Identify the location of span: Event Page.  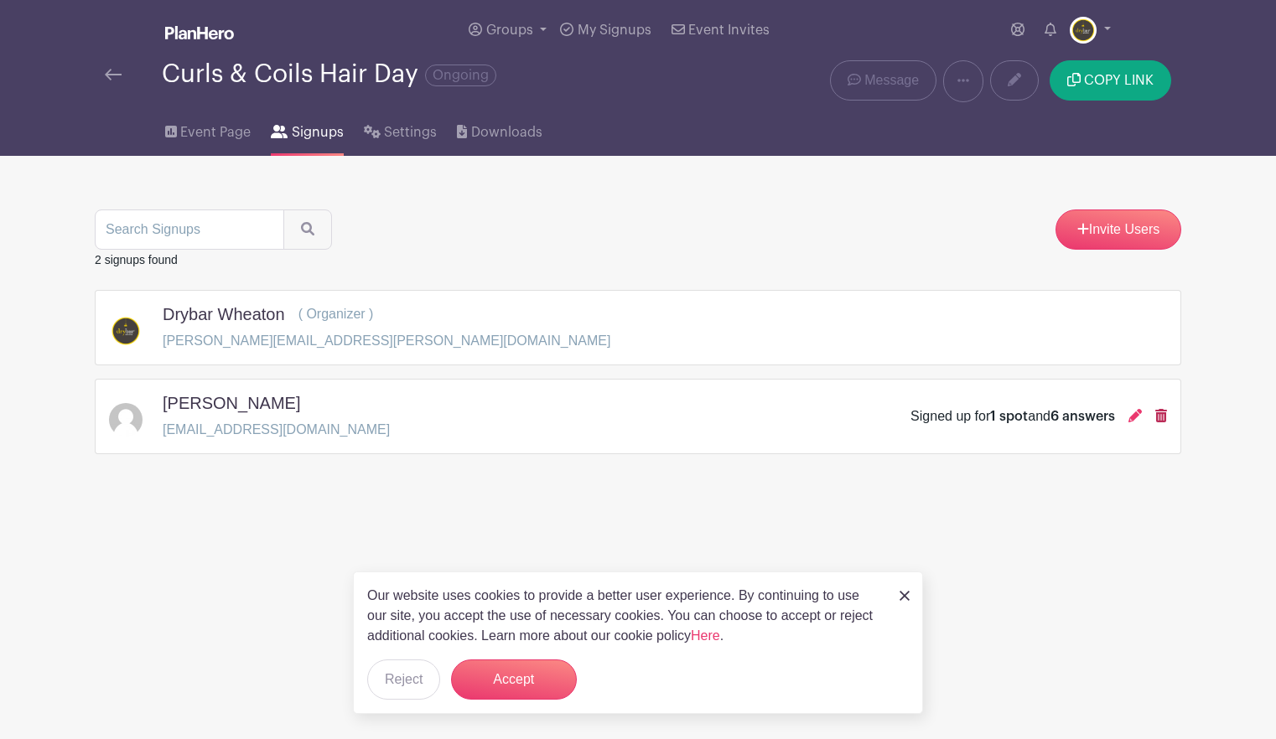
(215, 132).